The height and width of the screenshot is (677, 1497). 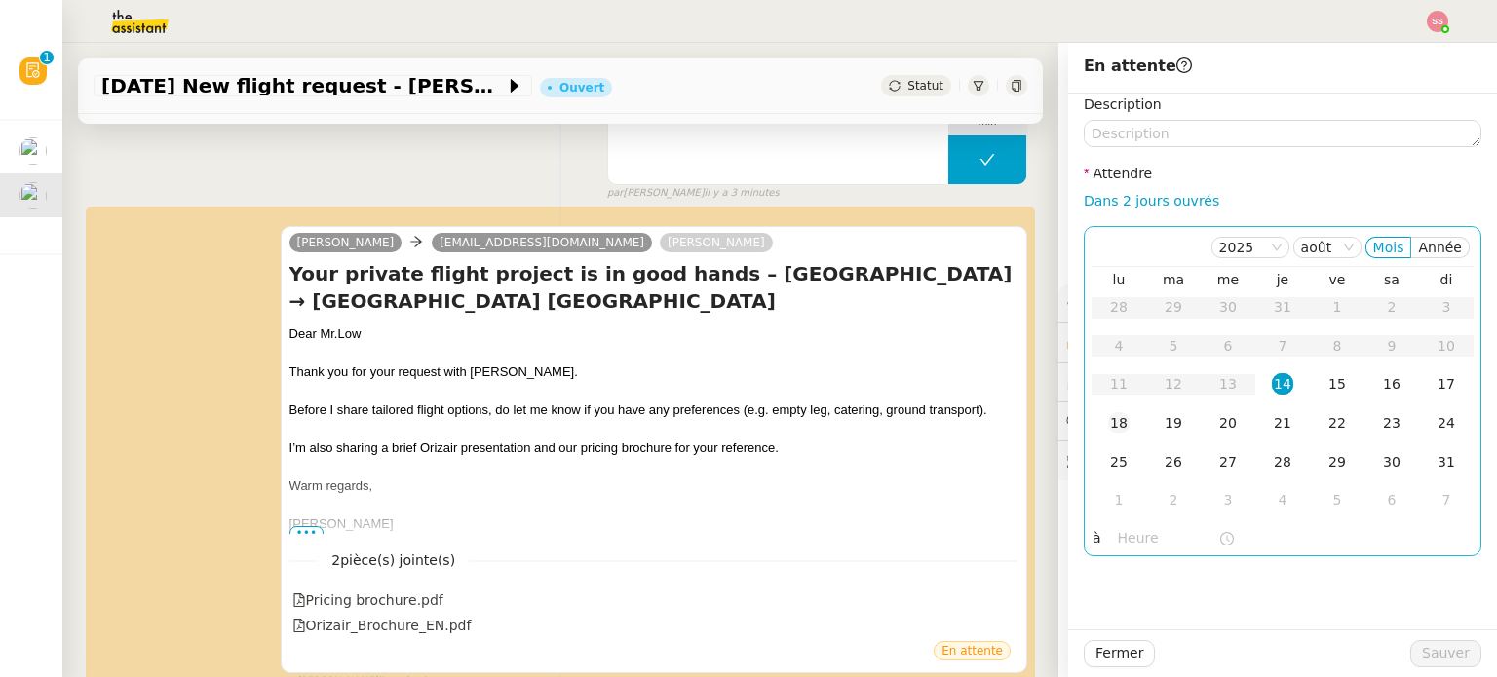 What do you see at coordinates (1337, 280) in the screenshot?
I see `th: ven.` at bounding box center [1337, 280].